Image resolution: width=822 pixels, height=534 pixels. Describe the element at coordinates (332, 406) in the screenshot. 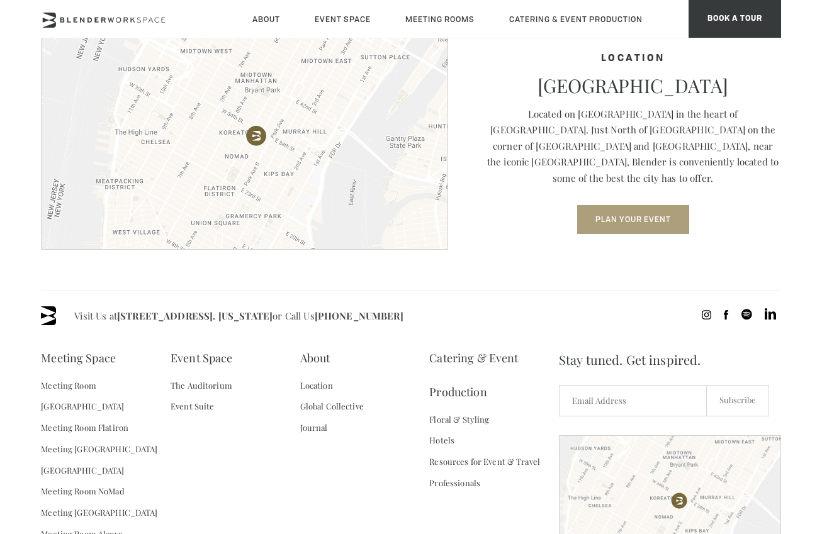

I see `a: Global Collective` at that location.